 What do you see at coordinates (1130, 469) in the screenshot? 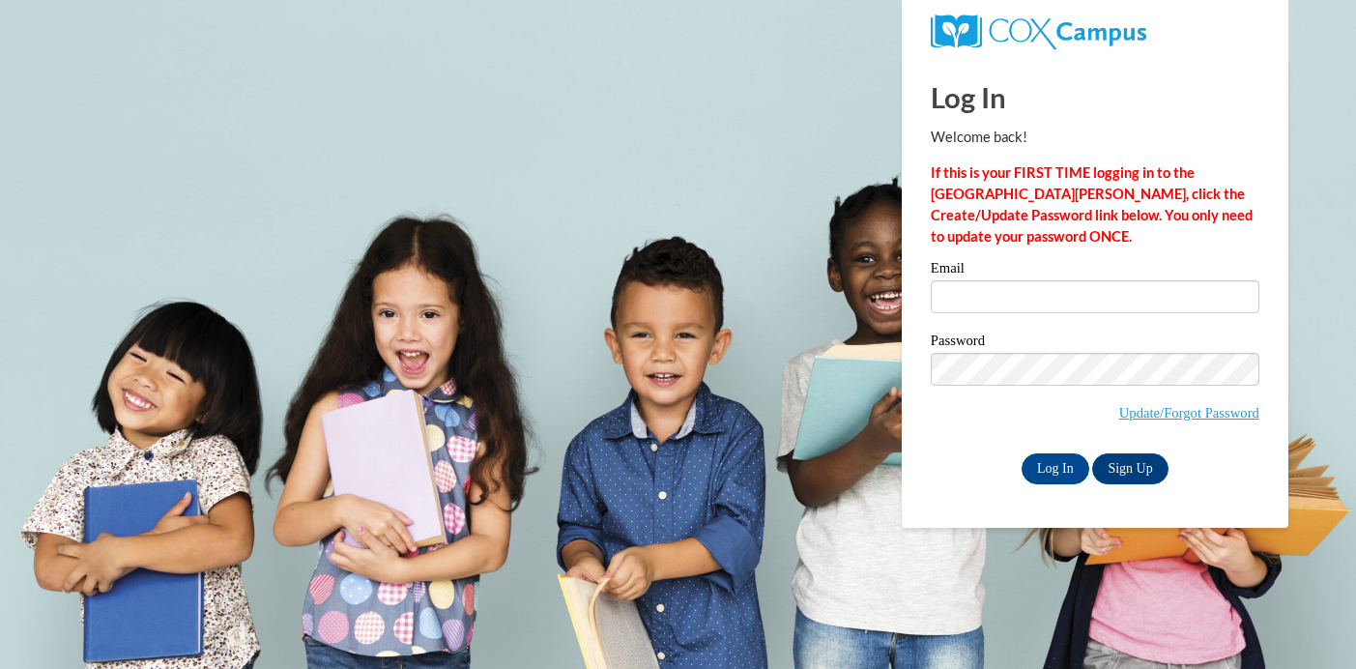
I see `a: Sign Up` at bounding box center [1130, 469].